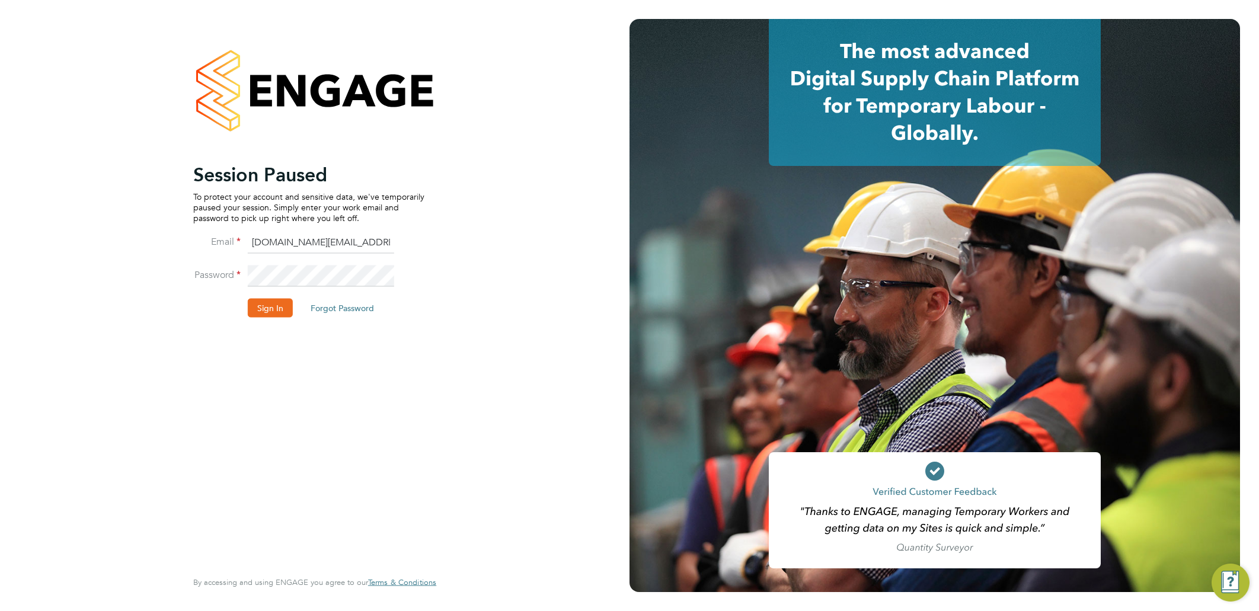 This screenshot has height=611, width=1259. What do you see at coordinates (1230, 582) in the screenshot?
I see `button: Engage Resource Center` at bounding box center [1230, 582].